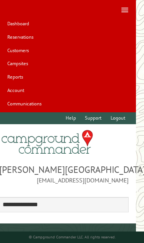 This screenshot has width=144, height=243. What do you see at coordinates (15, 77) in the screenshot?
I see `a: Reports` at bounding box center [15, 77].